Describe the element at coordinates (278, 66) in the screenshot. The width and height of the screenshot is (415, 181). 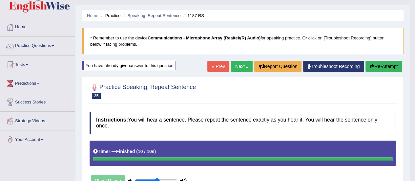
I see `button: Report Question` at that location.